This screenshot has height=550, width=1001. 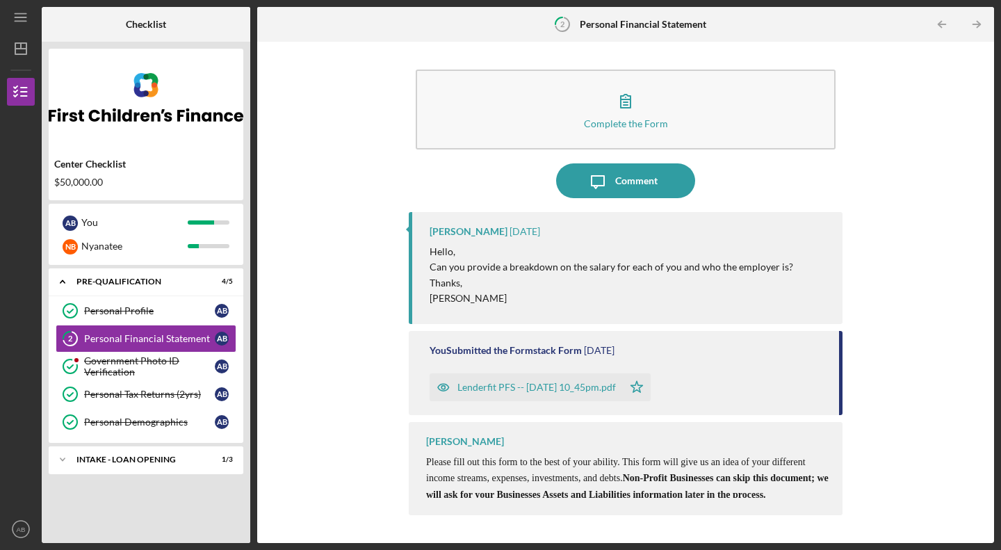 What do you see at coordinates (137, 459) in the screenshot?
I see `div: INTAKE - LOAN OPENING` at bounding box center [137, 459].